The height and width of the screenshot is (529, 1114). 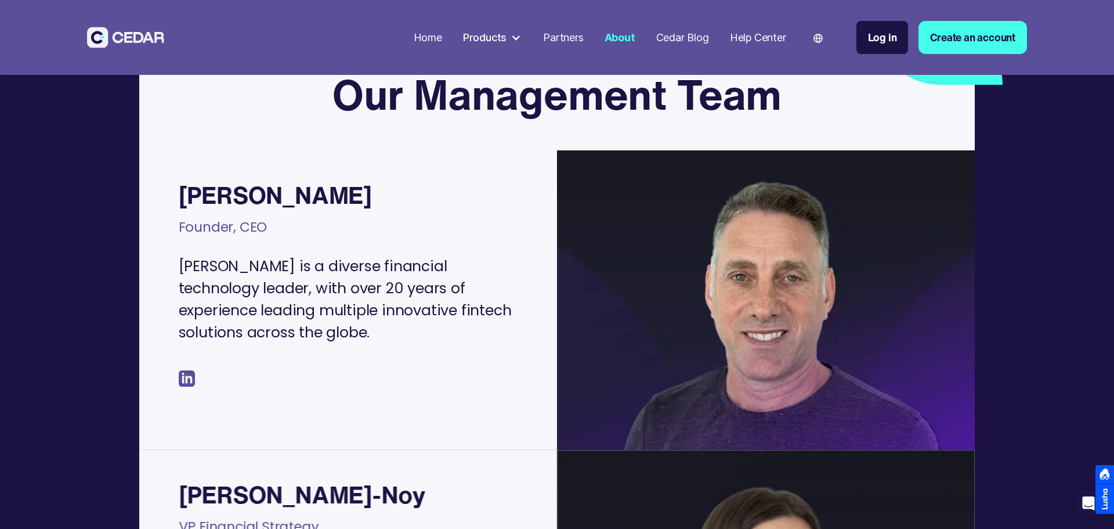 I want to click on a: Partners, so click(x=563, y=37).